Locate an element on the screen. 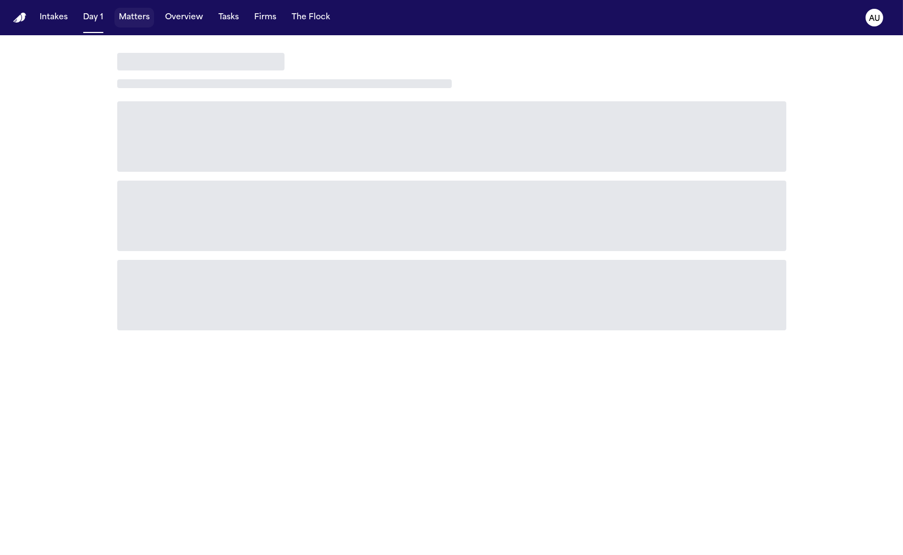 This screenshot has height=555, width=903. a: Firms is located at coordinates (265, 18).